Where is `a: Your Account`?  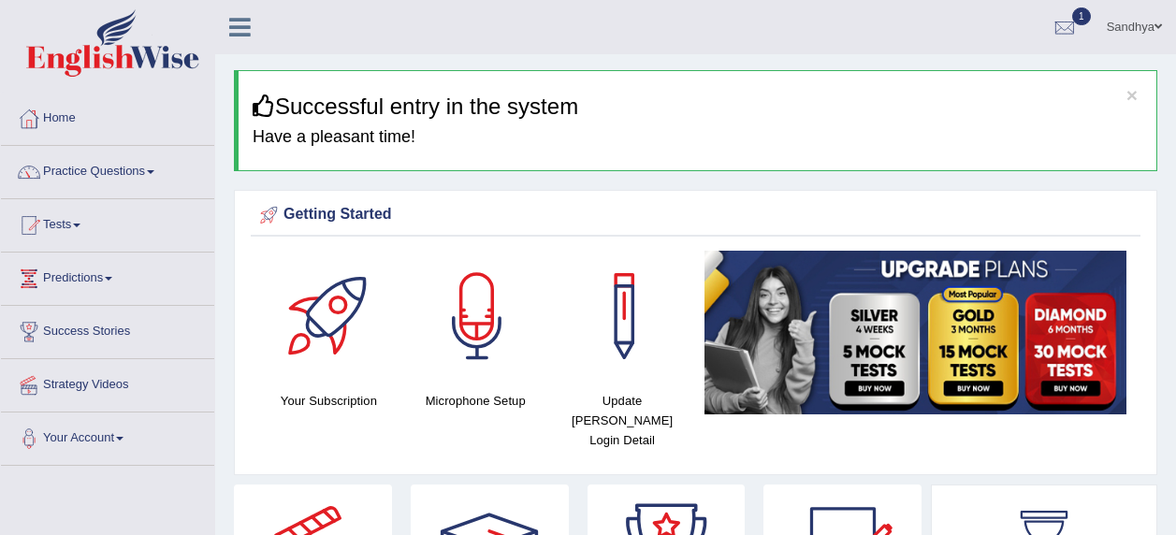 a: Your Account is located at coordinates (108, 436).